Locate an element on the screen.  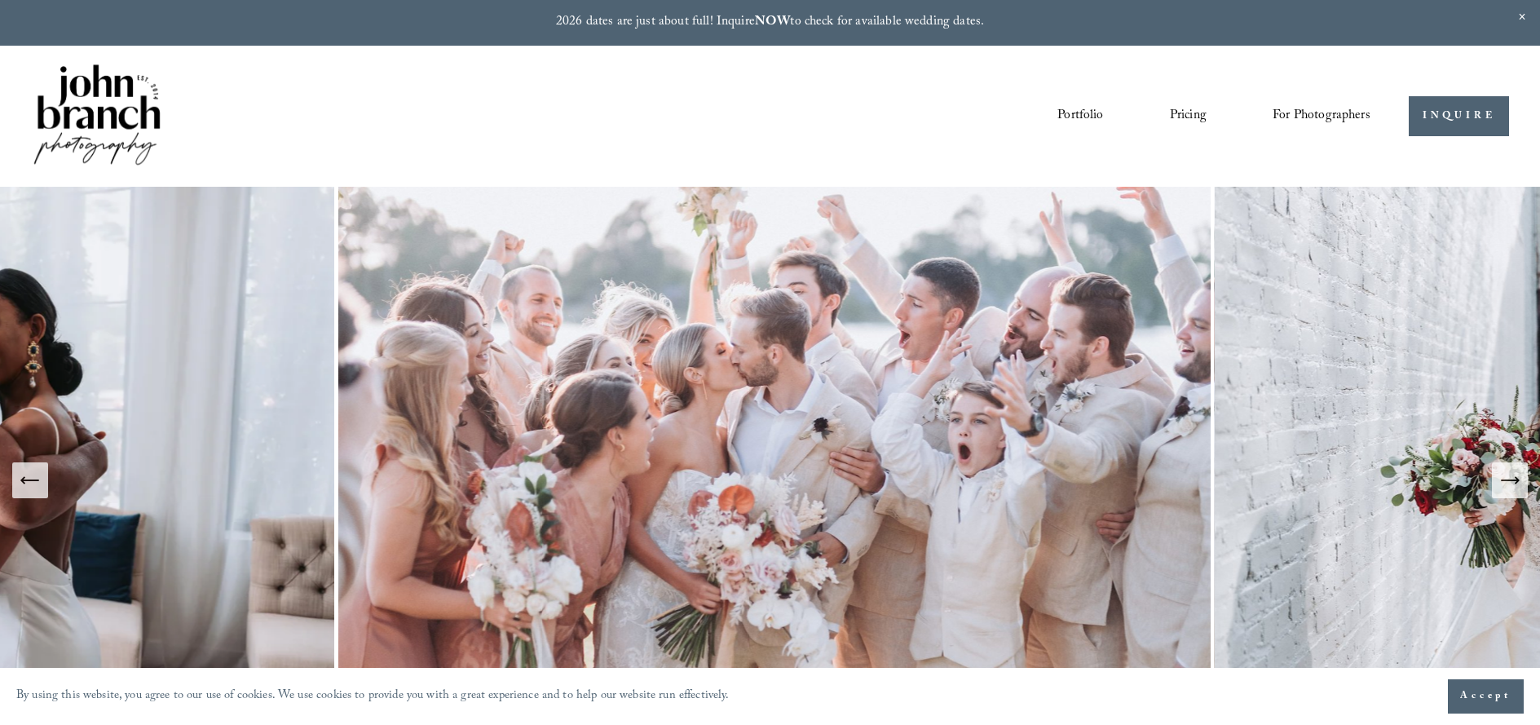
a: Portfolio is located at coordinates (1080, 116).